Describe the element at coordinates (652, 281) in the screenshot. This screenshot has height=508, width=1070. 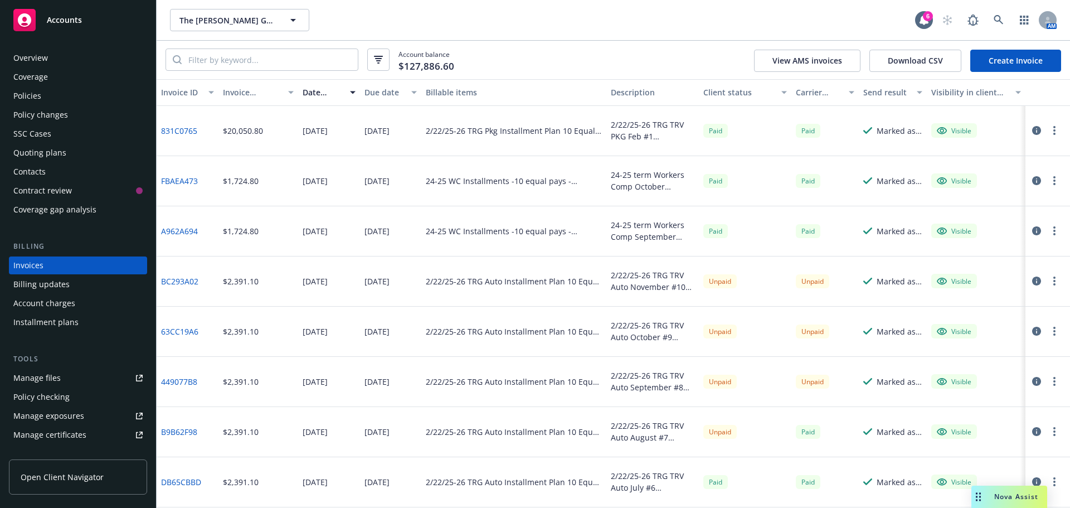
I see `div: 2/22/25-26 TRG TRV Auto November #10 installment` at that location.